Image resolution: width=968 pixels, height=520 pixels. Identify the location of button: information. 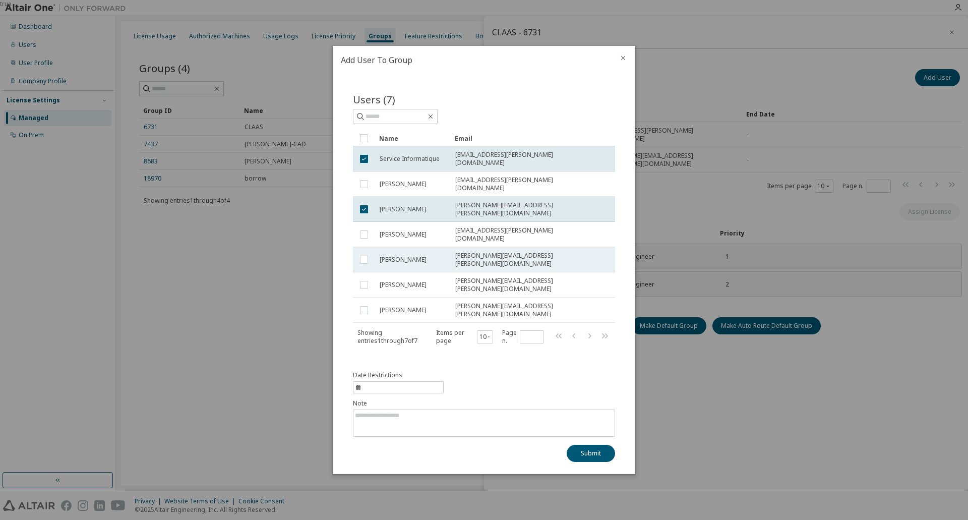
(398, 382).